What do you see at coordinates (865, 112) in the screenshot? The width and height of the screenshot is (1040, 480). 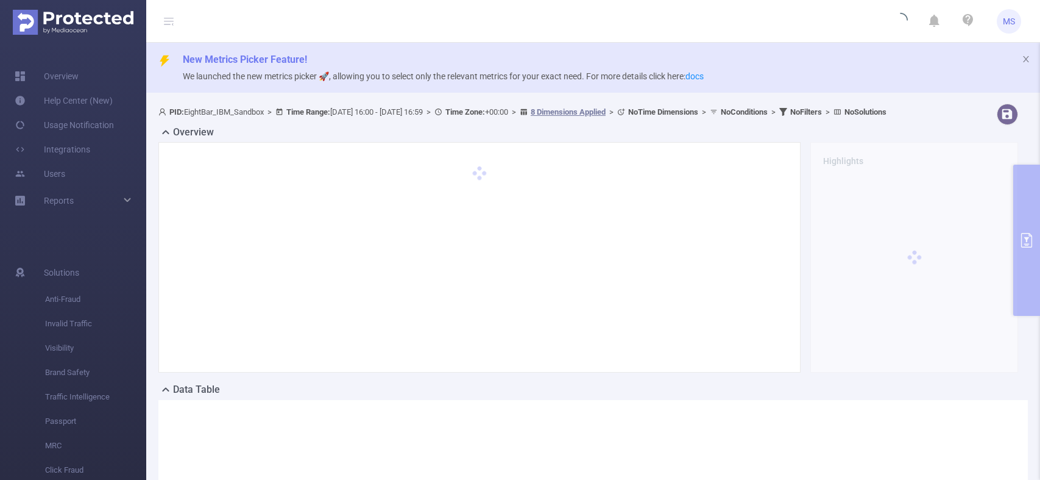 I see `b: No Solutions` at bounding box center [865, 112].